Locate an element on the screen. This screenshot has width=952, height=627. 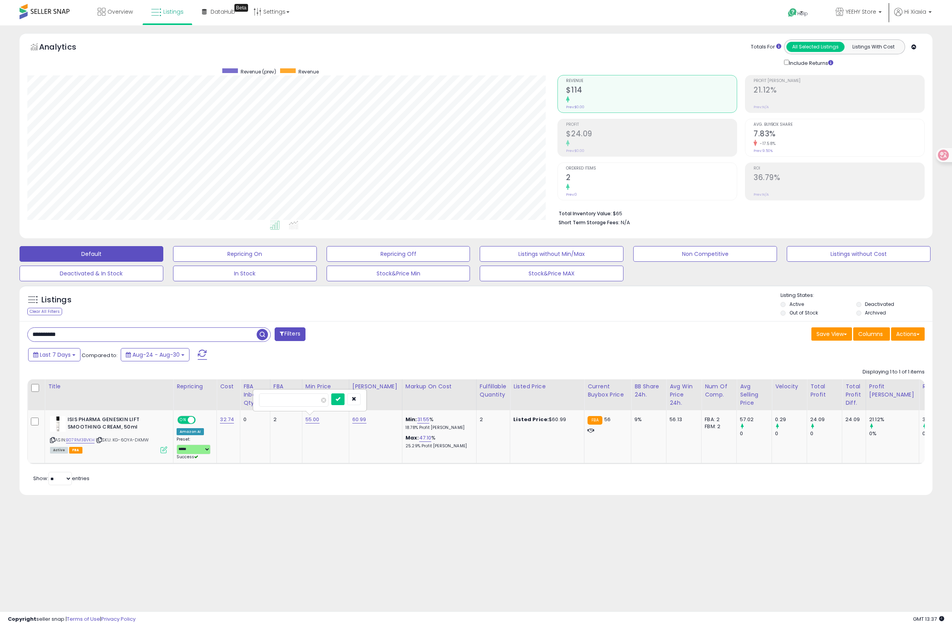
span: ON is located at coordinates (183, 420).